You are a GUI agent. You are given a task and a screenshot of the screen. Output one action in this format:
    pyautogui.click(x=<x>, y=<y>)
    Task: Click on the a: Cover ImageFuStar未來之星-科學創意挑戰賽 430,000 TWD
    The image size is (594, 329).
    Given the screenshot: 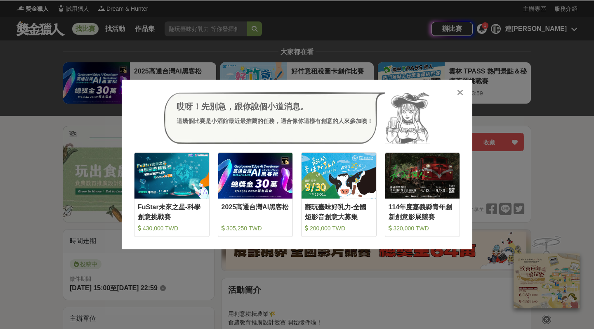 What is the action you would take?
    pyautogui.click(x=172, y=194)
    